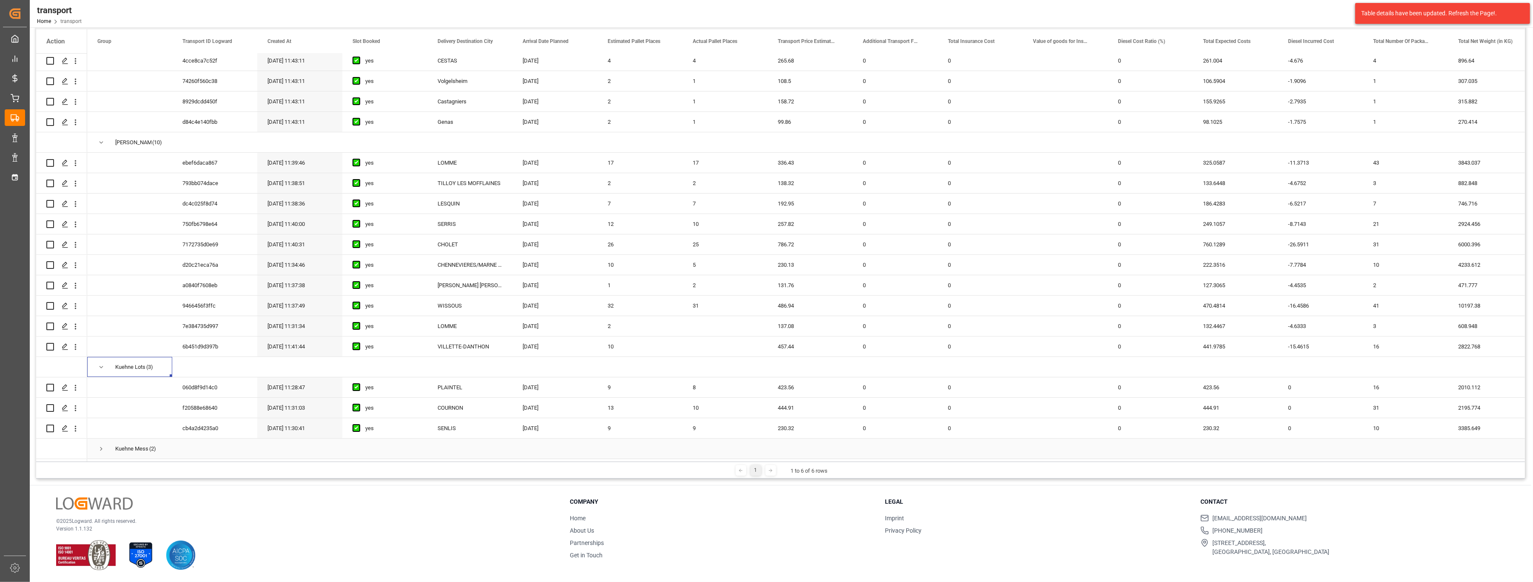 The width and height of the screenshot is (1533, 582). Describe the element at coordinates (1235, 428) in the screenshot. I see `div: 230.32` at that location.